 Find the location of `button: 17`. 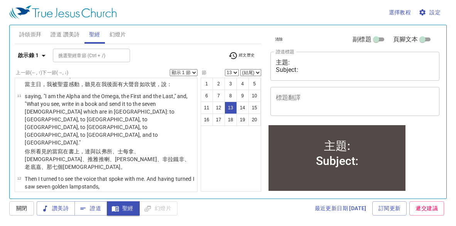

button: 17 is located at coordinates (219, 120).